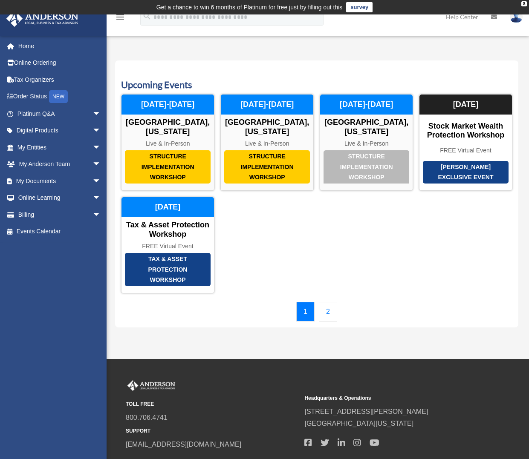 This screenshot has height=459, width=529. I want to click on small: SUPPORT, so click(212, 431).